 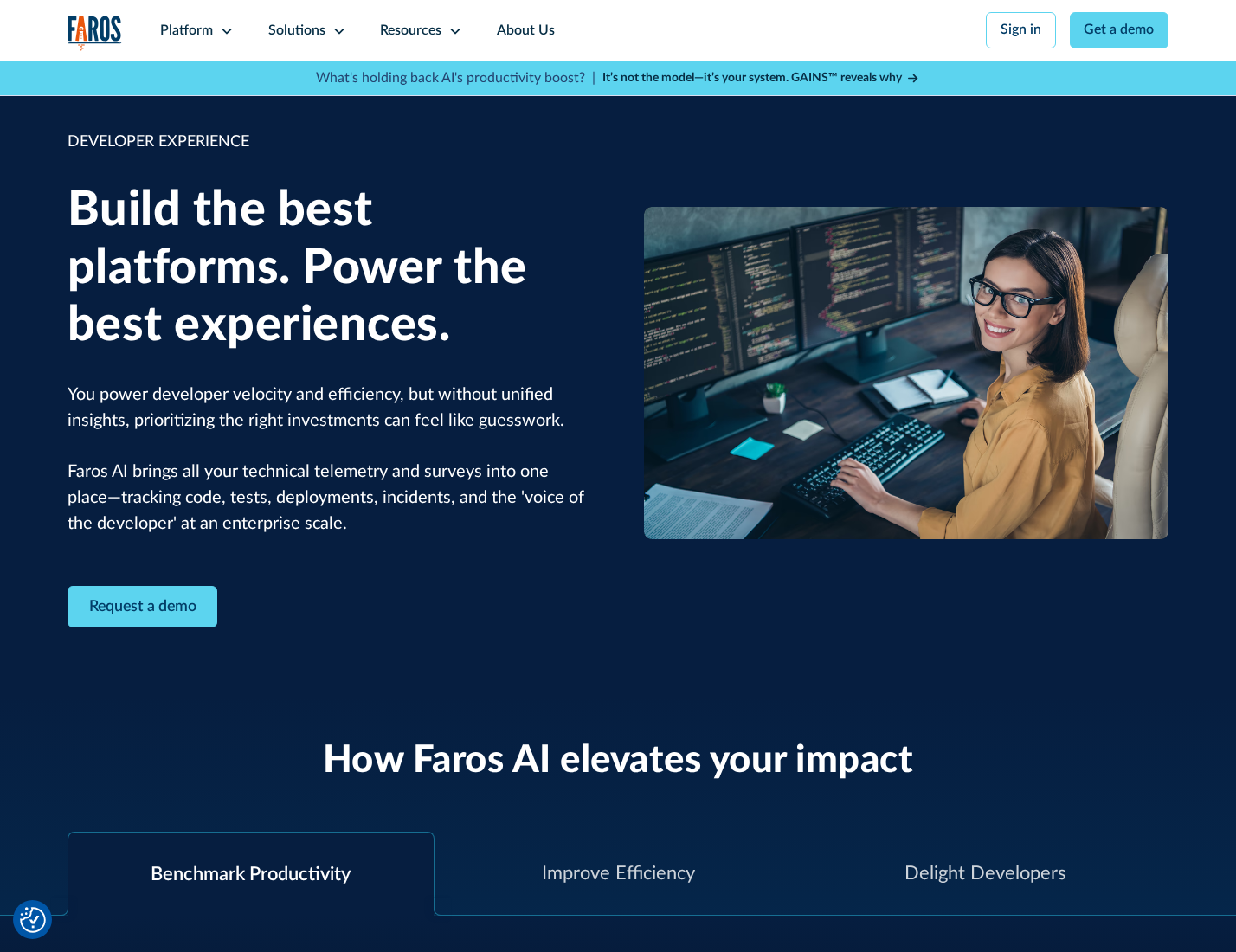 I want to click on a: Contact Modal, so click(x=143, y=607).